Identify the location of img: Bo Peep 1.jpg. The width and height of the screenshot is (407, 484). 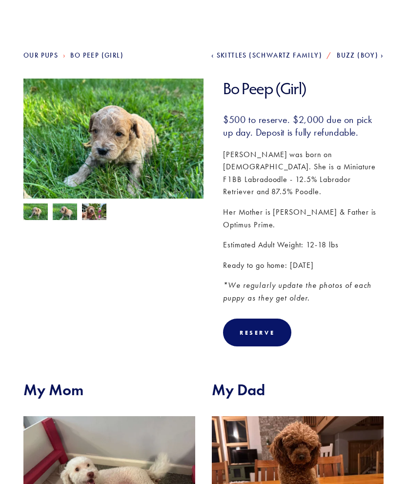
(94, 213).